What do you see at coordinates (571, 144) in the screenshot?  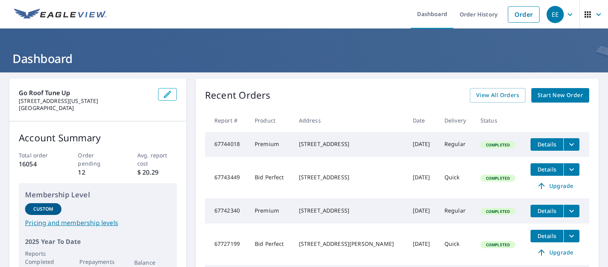 I see `button: filesDropdownBtn-67744018` at bounding box center [571, 144].